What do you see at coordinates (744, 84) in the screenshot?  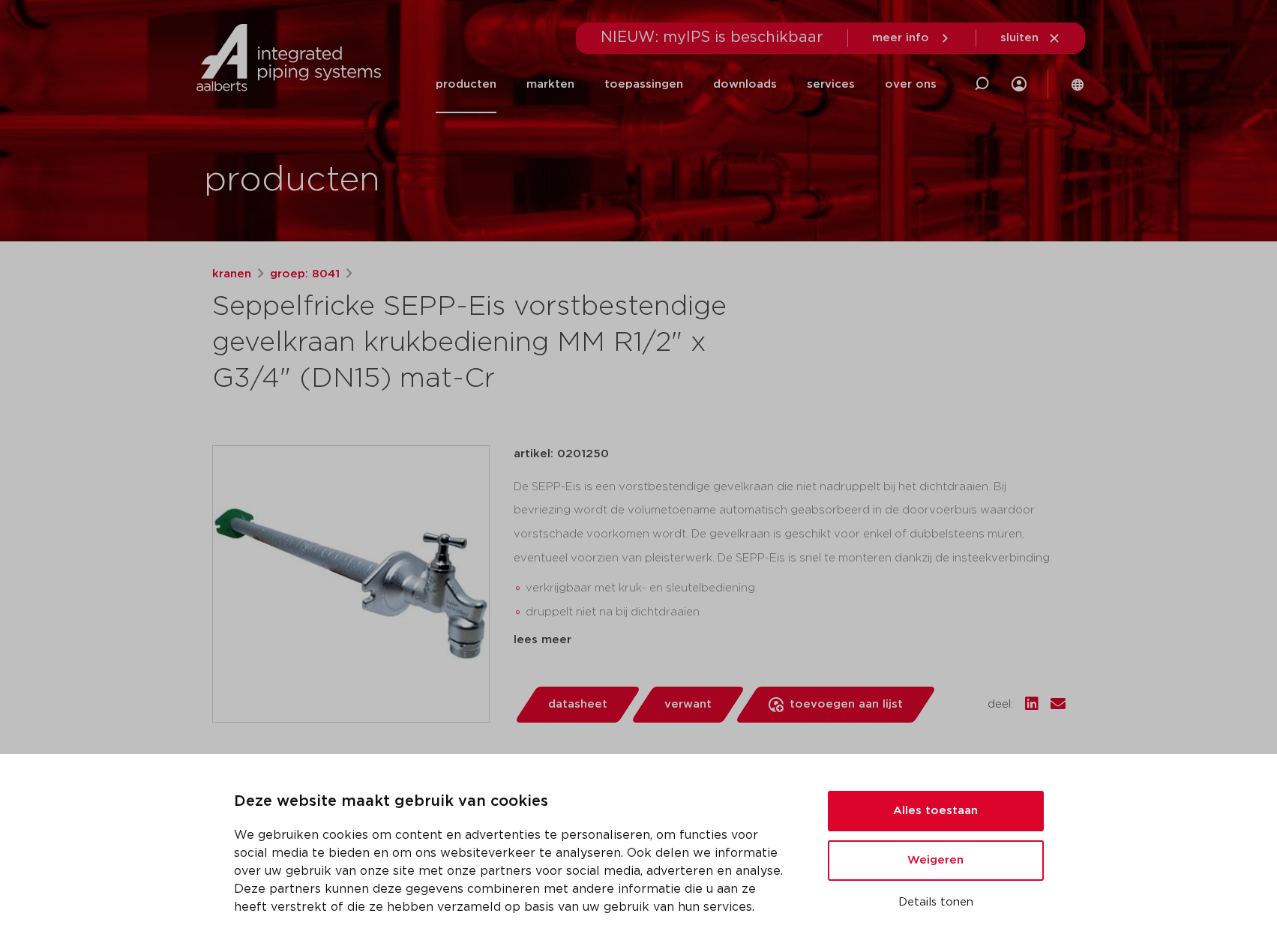 I see `a: downloads` at bounding box center [744, 84].